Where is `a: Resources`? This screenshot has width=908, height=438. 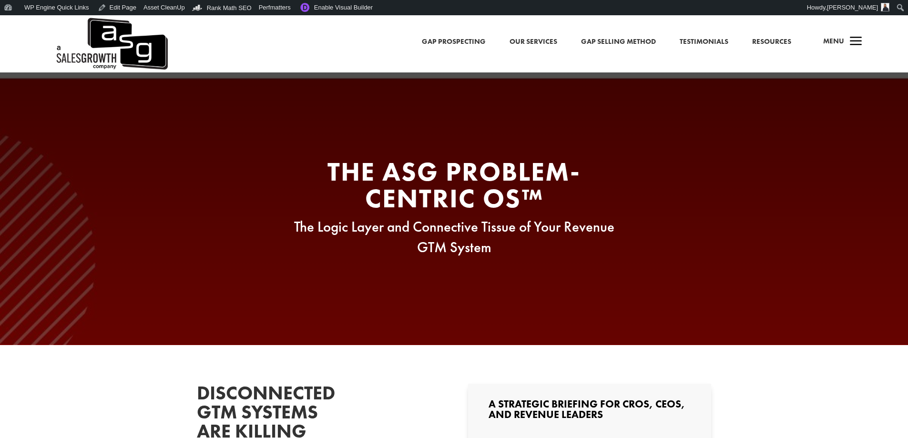
a: Resources is located at coordinates (772, 42).